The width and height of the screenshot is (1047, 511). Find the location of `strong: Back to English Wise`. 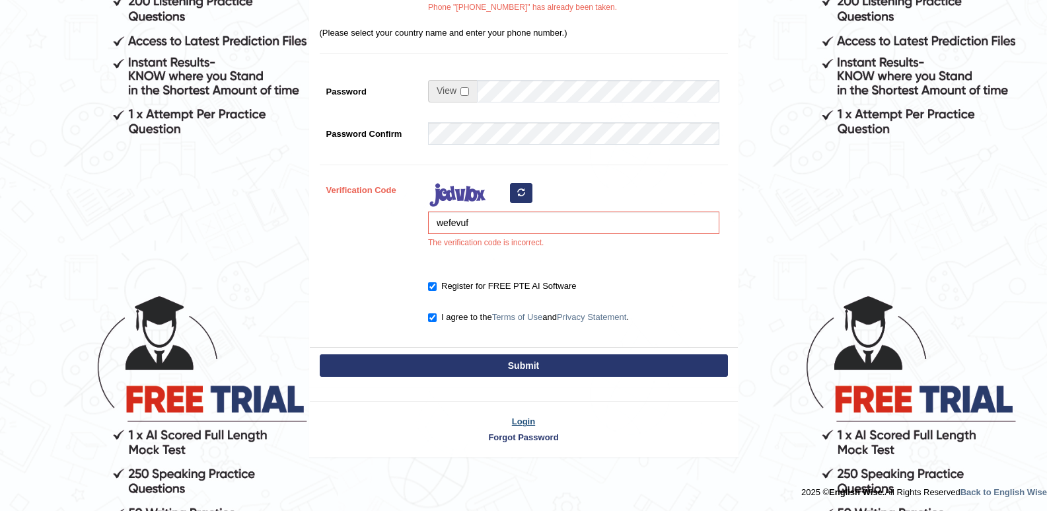

strong: Back to English Wise is located at coordinates (1003, 491).